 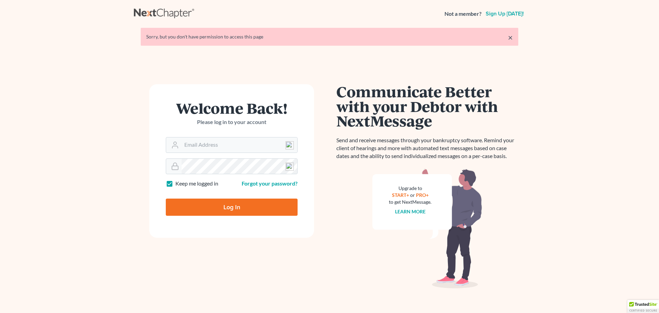 What do you see at coordinates (232, 108) in the screenshot?
I see `h1: Welcome Back!` at bounding box center [232, 108].